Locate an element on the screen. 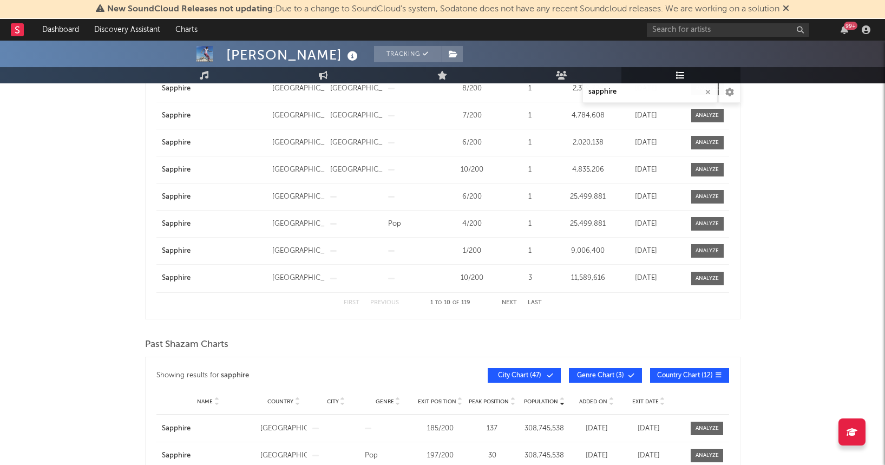 Image resolution: width=885 pixels, height=465 pixels. span: Added On is located at coordinates (593, 401).